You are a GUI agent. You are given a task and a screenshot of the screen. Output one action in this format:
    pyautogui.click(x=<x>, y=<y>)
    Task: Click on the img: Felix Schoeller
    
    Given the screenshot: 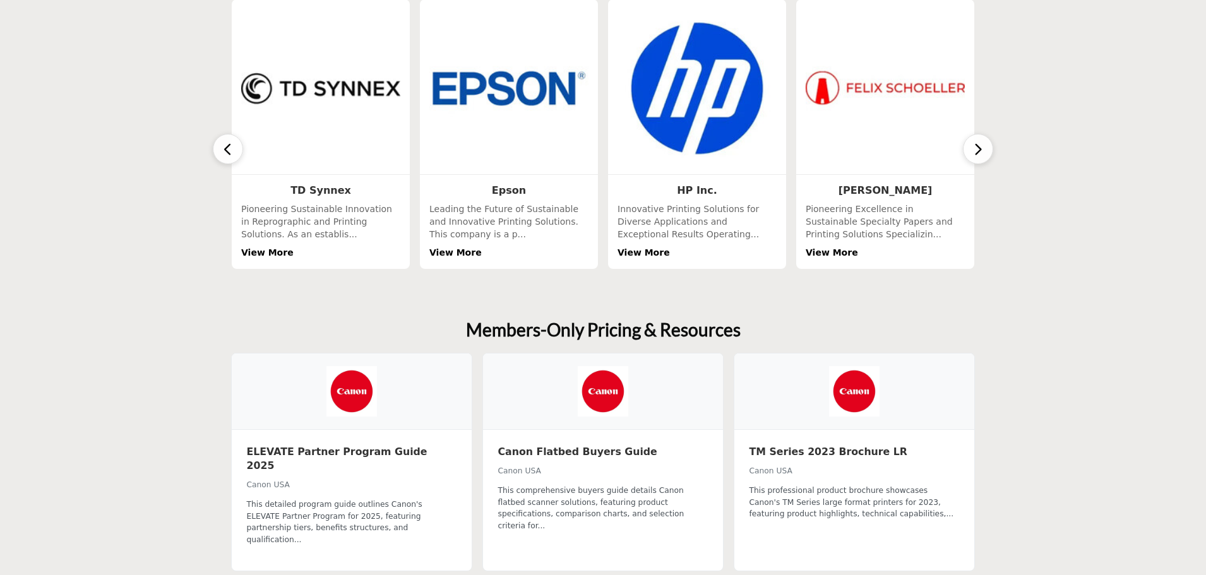 What is the action you would take?
    pyautogui.click(x=885, y=88)
    